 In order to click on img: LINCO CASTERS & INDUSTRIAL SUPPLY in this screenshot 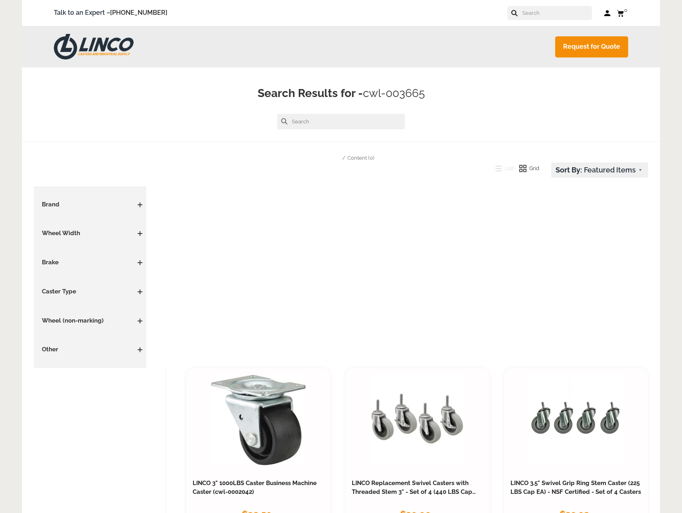, I will do `click(94, 47)`.